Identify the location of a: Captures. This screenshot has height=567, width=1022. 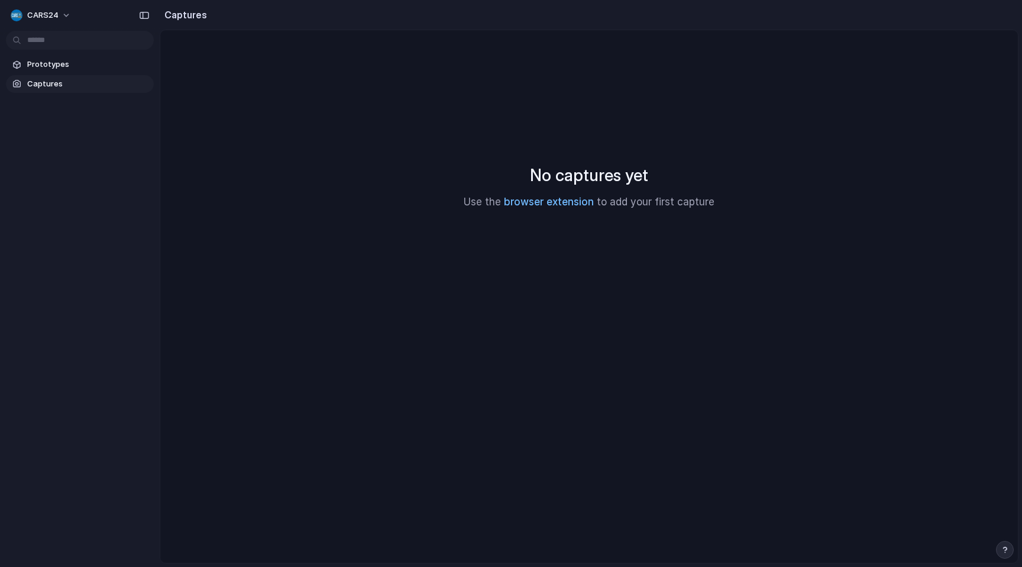
(80, 84).